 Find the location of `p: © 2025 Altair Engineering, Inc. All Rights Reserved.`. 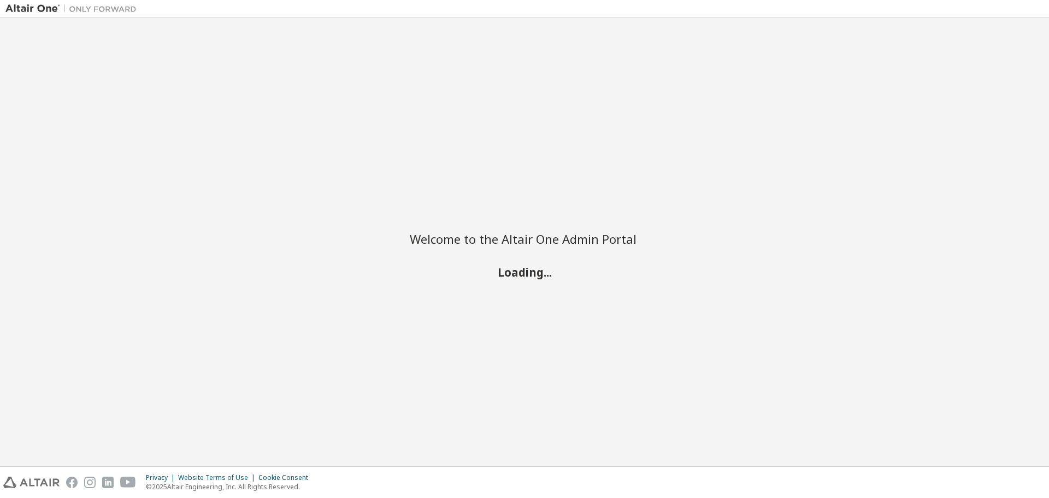

p: © 2025 Altair Engineering, Inc. All Rights Reserved. is located at coordinates (230, 486).